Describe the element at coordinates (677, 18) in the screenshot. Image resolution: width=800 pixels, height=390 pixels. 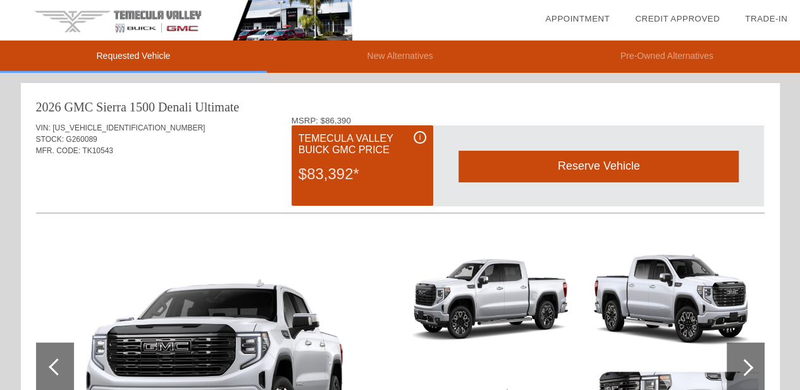
I see `a: Credit Approved` at that location.